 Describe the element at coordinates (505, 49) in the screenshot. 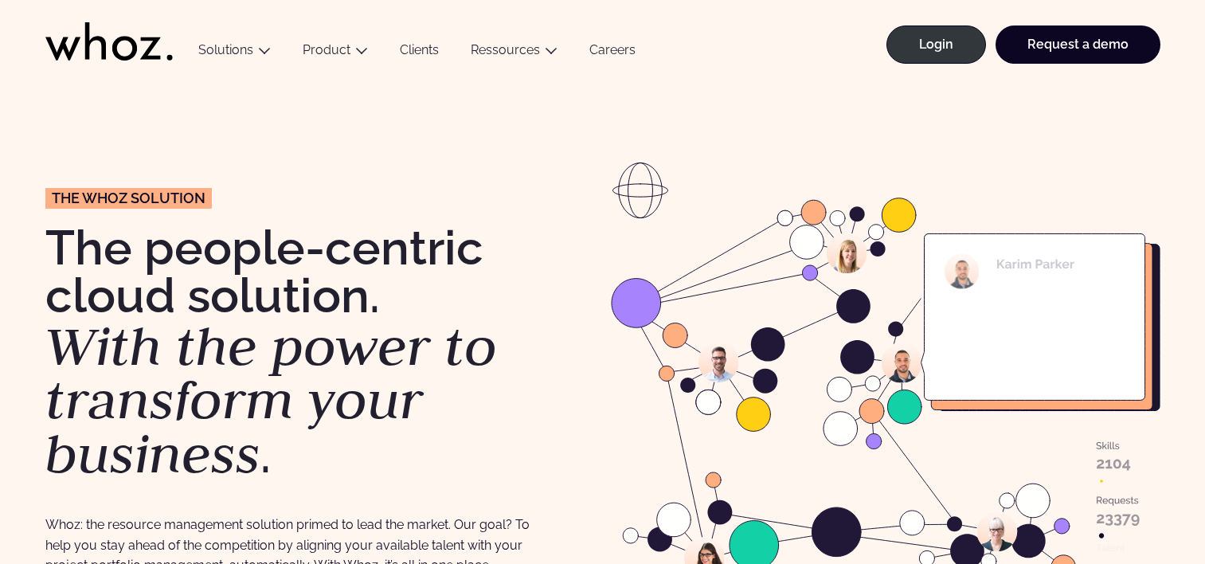

I see `a: Ressources` at that location.